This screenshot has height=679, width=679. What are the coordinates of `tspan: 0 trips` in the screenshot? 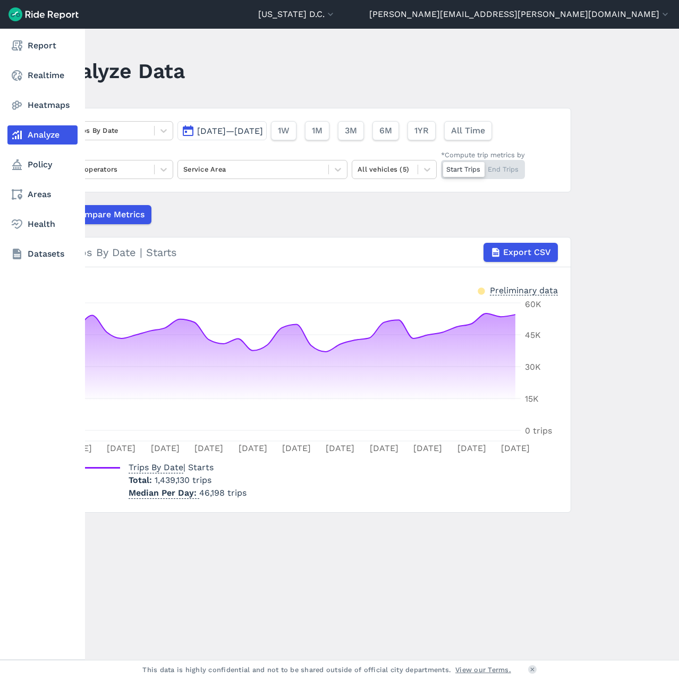 It's located at (538, 431).